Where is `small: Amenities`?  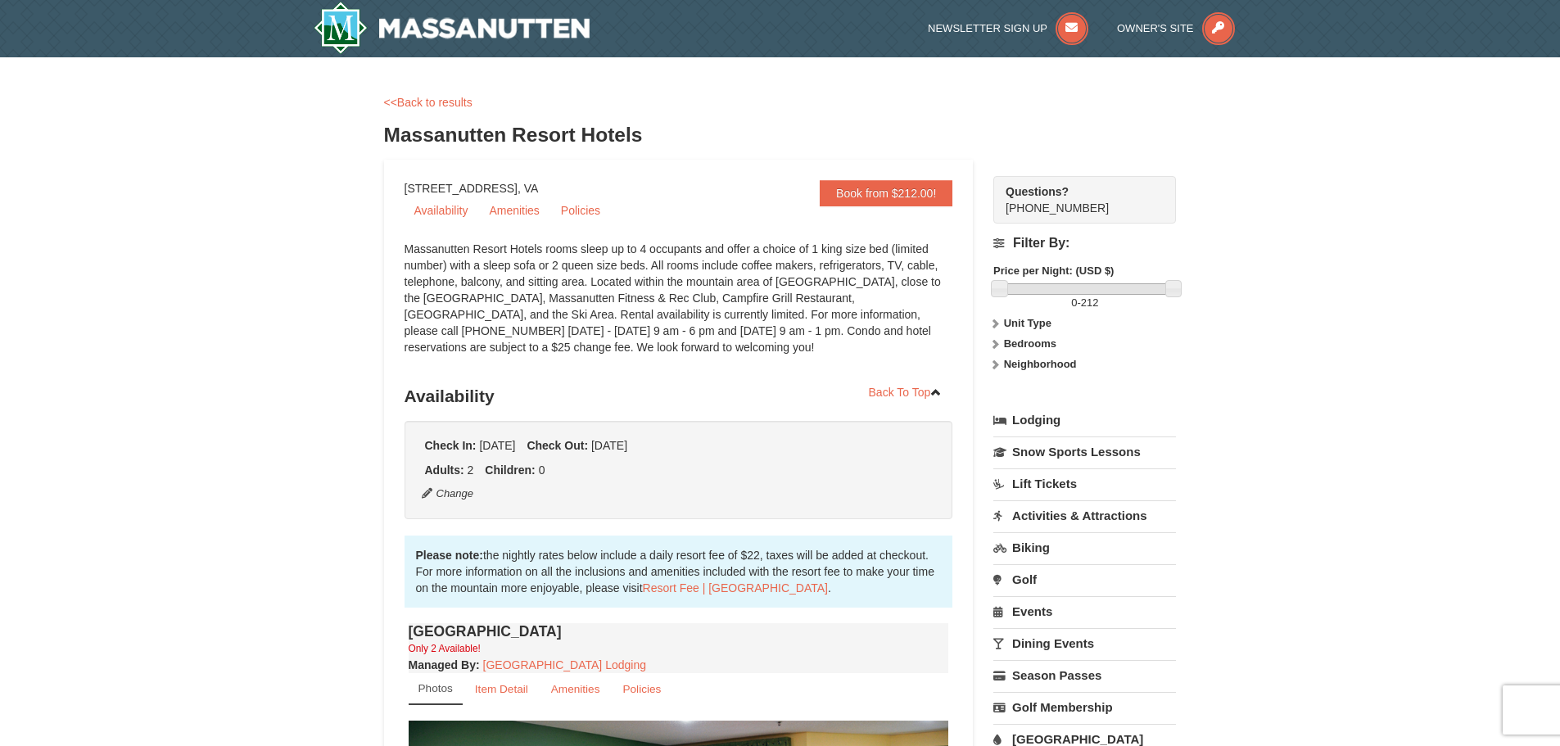
small: Amenities is located at coordinates (576, 689).